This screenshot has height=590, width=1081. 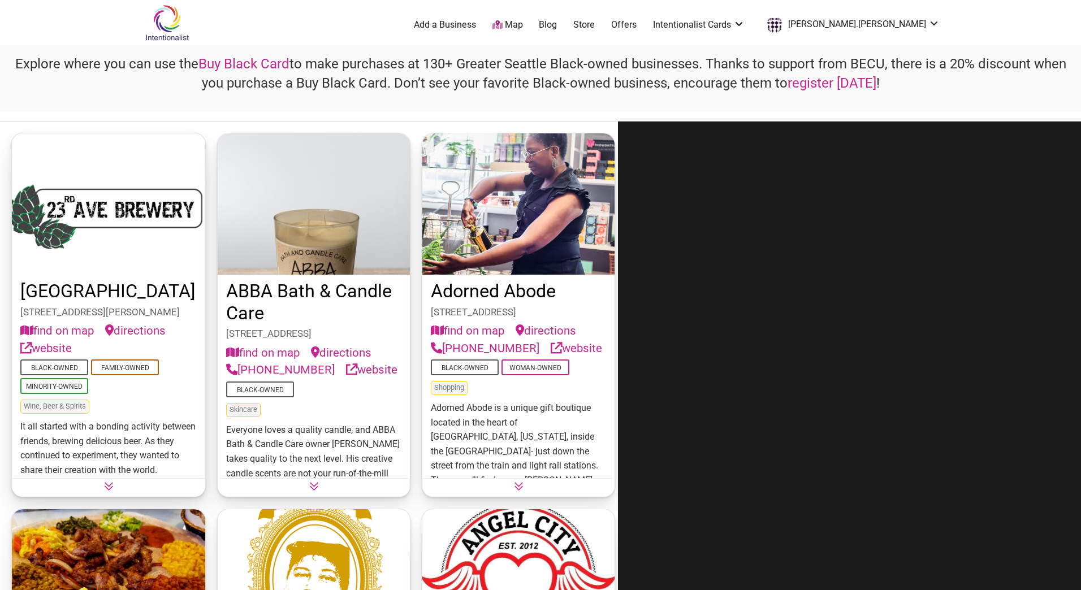 What do you see at coordinates (493, 291) in the screenshot?
I see `a: Adorned Abode` at bounding box center [493, 291].